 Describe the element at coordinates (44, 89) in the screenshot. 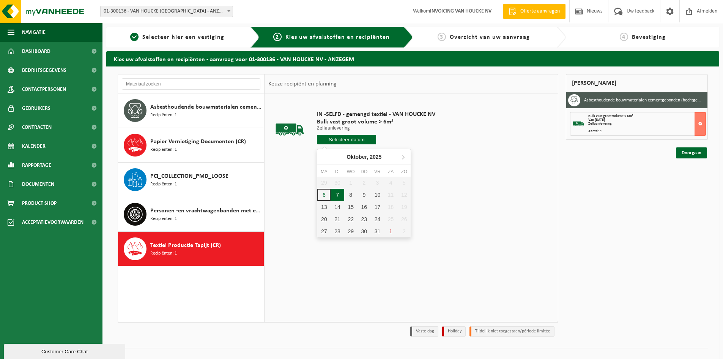

I see `span: Contactpersonen` at that location.